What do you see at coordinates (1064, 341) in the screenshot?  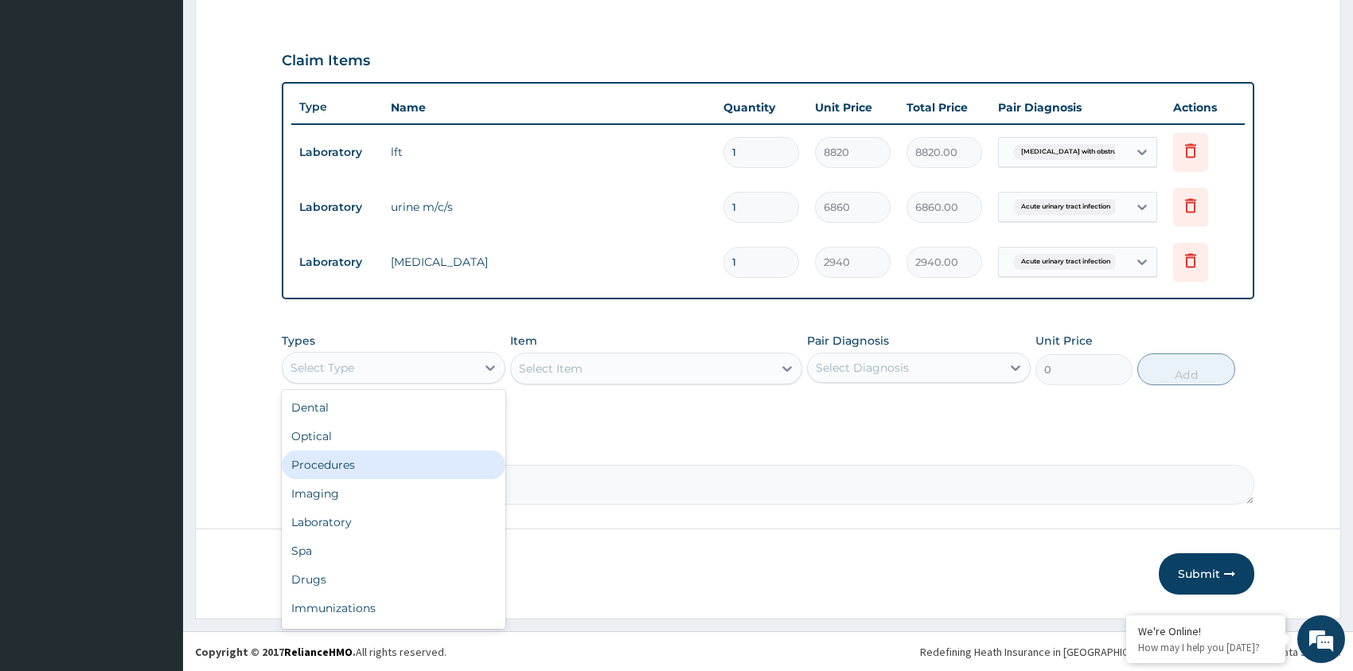 I see `label: Unit Price` at bounding box center [1064, 341].